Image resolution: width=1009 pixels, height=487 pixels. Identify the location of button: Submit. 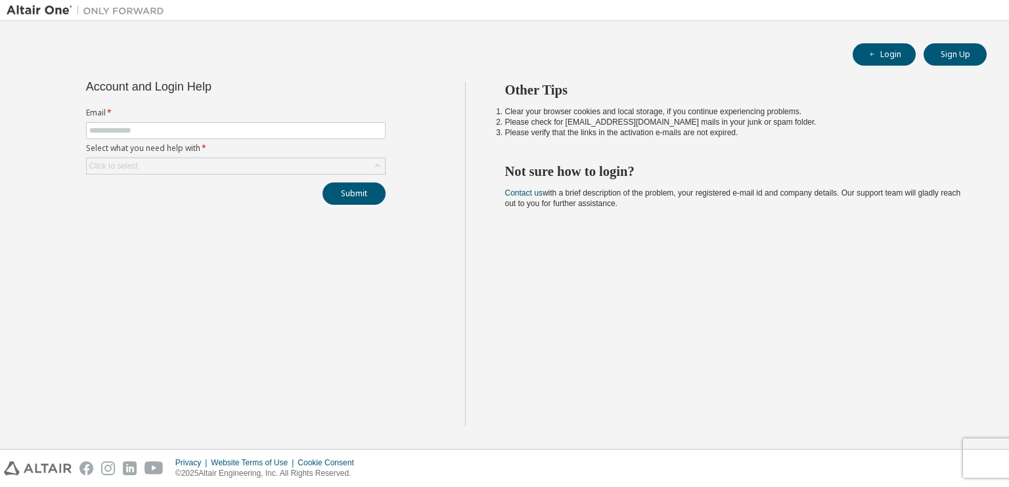
(354, 194).